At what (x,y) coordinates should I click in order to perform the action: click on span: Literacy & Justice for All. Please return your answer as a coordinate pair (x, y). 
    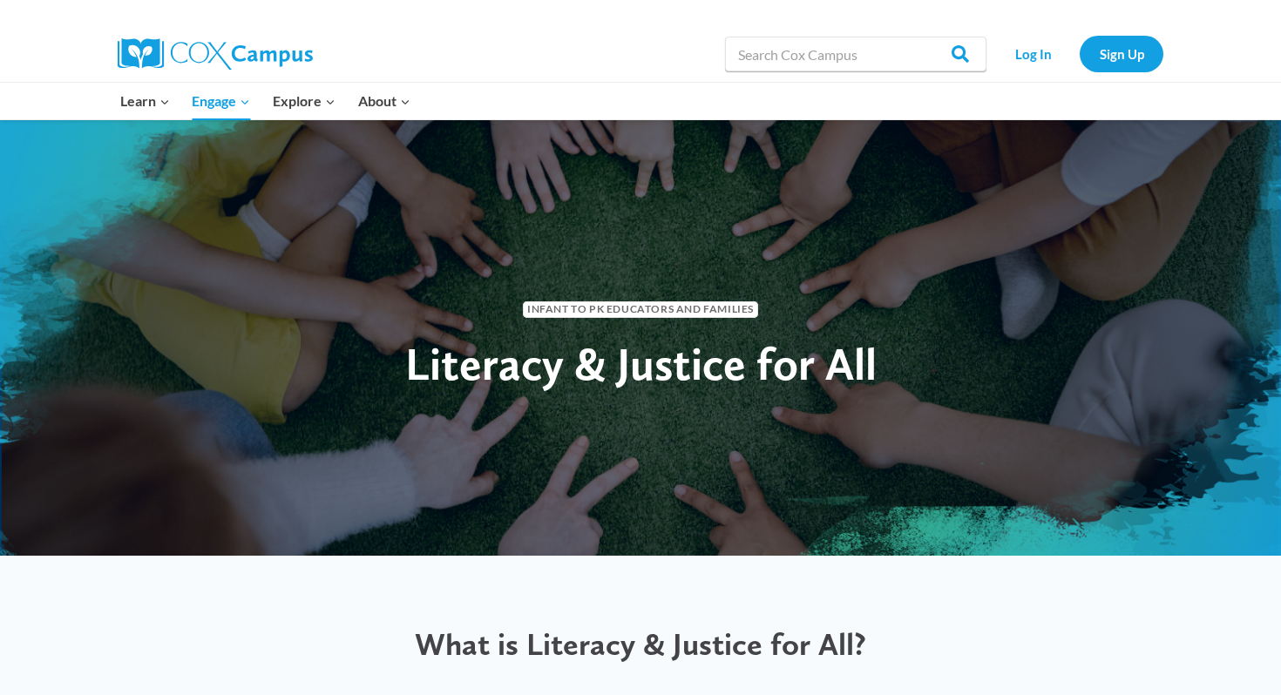
    Looking at the image, I should click on (640, 363).